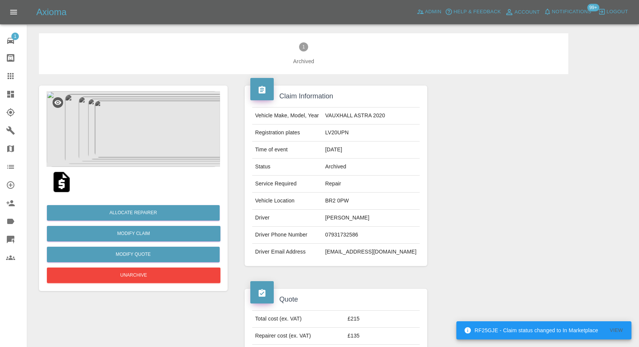 This screenshot has height=347, width=639. What do you see at coordinates (304, 47) in the screenshot?
I see `text: 1` at bounding box center [304, 47].